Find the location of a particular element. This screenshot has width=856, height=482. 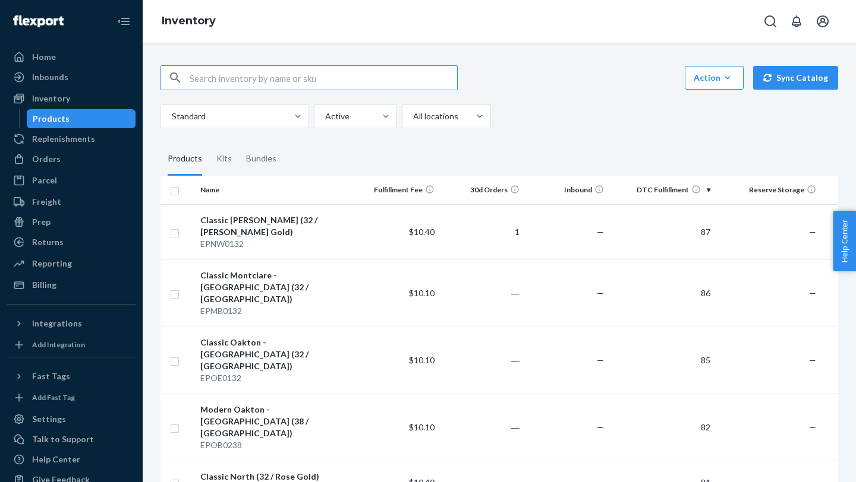

th: 30d Orders is located at coordinates (481, 190).